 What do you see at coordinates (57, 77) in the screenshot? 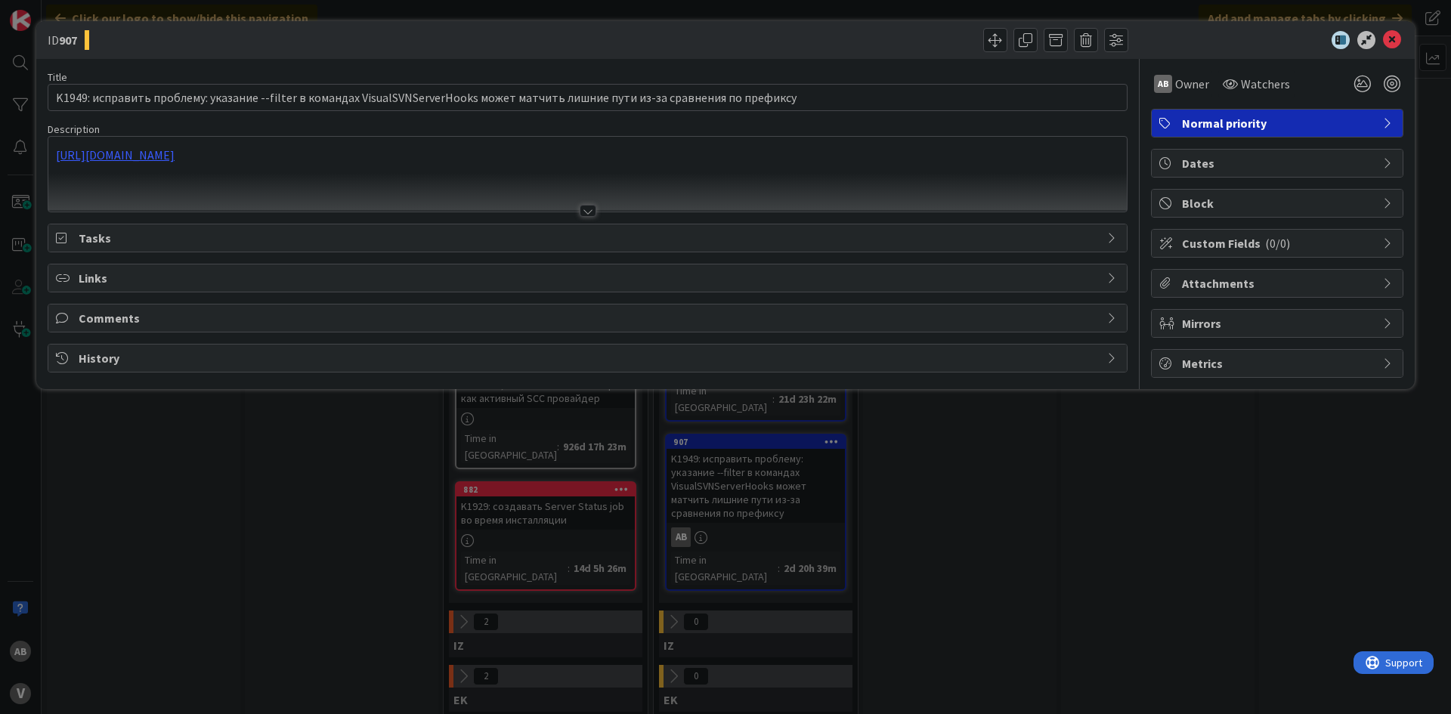
I see `label: Title` at bounding box center [57, 77].